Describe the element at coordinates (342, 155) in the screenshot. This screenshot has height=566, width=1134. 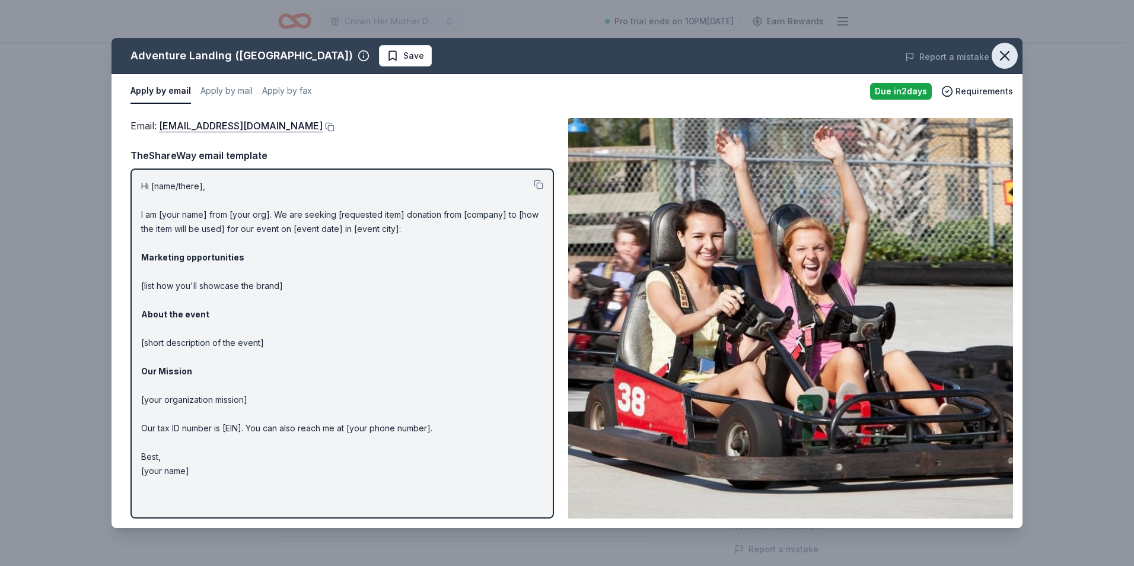
I see `div: TheShareWay email template` at that location.